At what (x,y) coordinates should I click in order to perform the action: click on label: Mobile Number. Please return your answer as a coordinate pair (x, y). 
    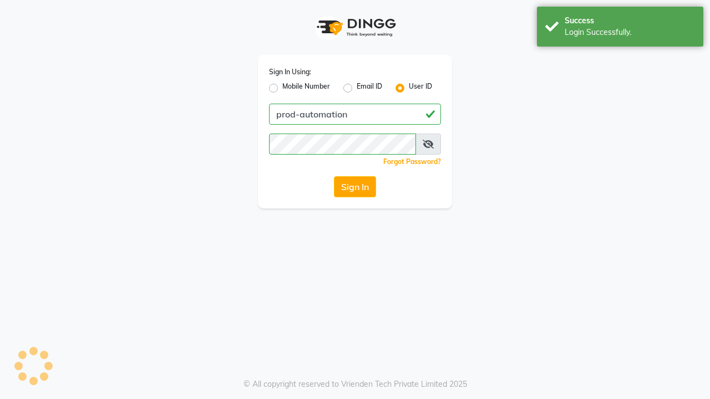
    Looking at the image, I should click on (306, 88).